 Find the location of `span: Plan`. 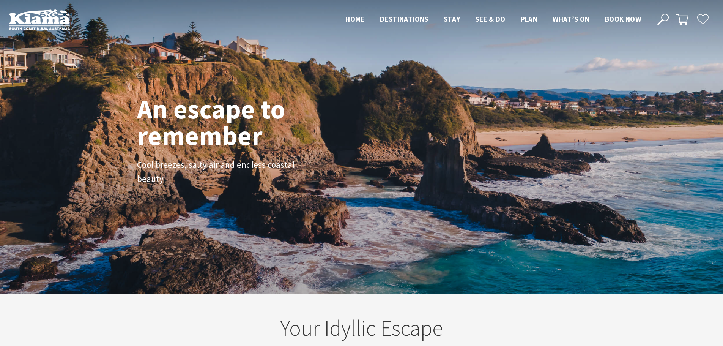

span: Plan is located at coordinates (529, 19).